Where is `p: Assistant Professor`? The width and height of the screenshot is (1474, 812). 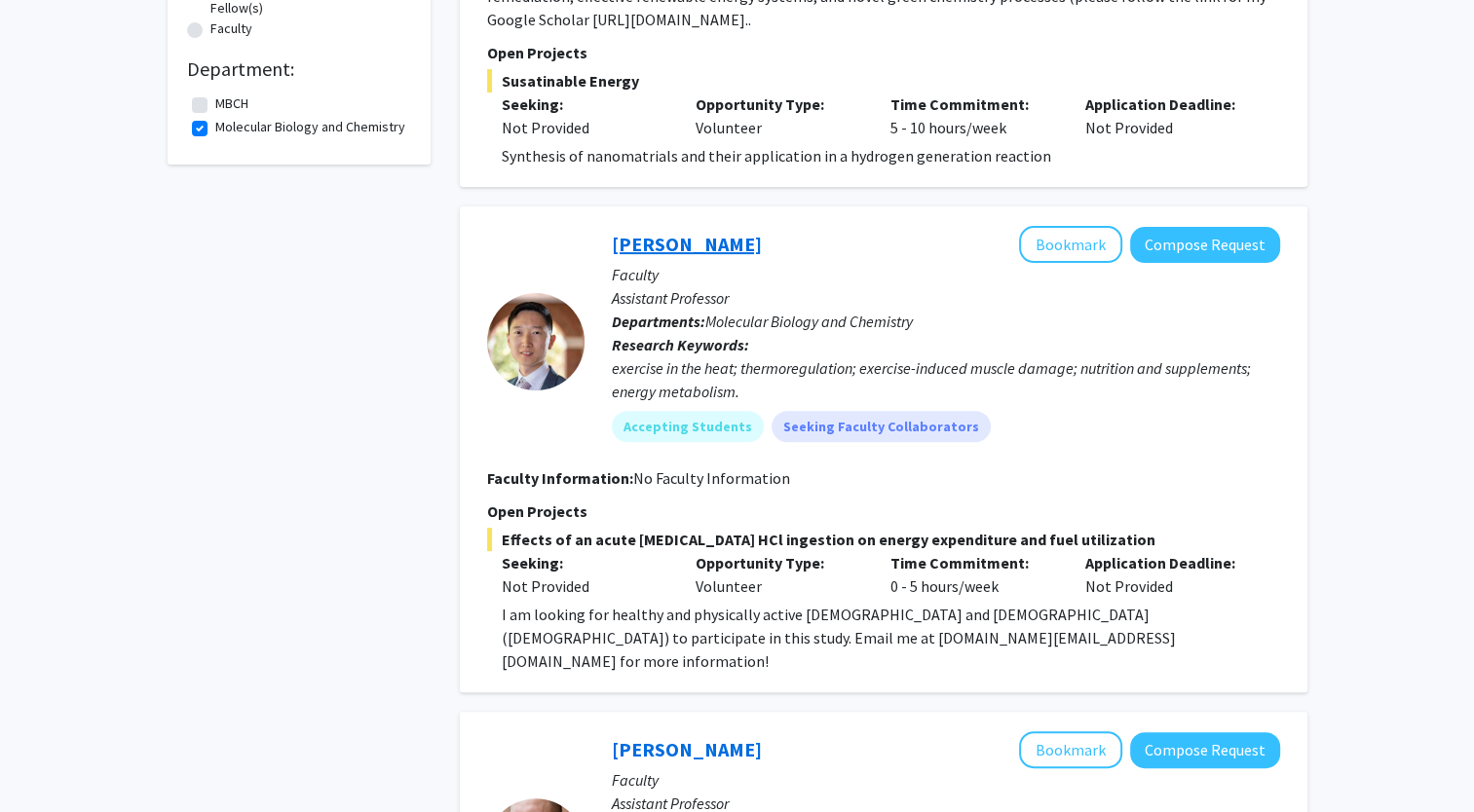 p: Assistant Professor is located at coordinates (946, 298).